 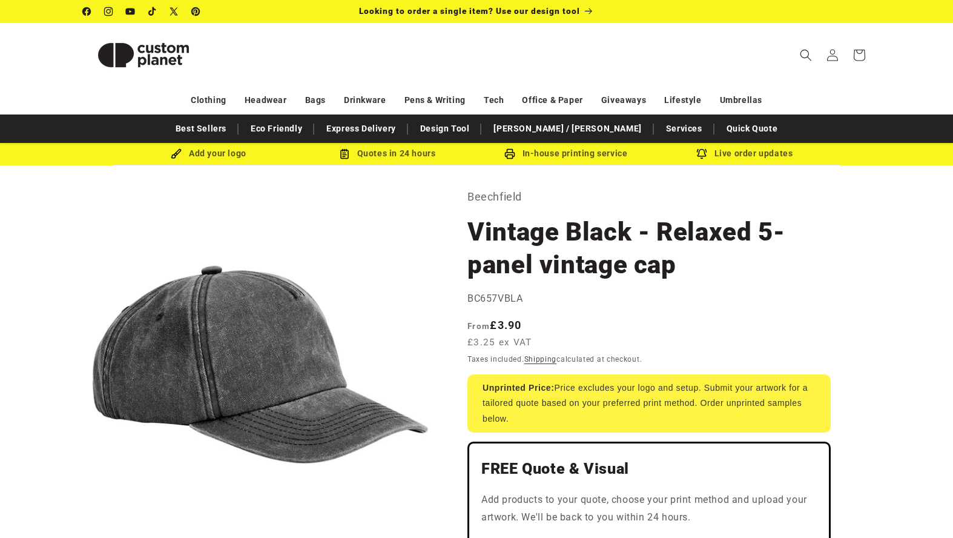 What do you see at coordinates (649, 403) in the screenshot?
I see `div: Price excludes your logo and setup. Submit your artwork for a tailored quote based on your prefer...` at bounding box center [649, 403].